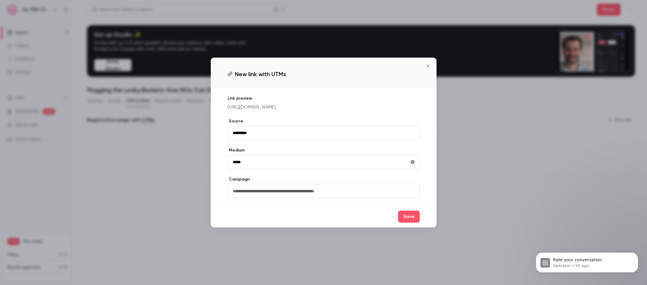 This screenshot has height=285, width=647. Describe the element at coordinates (324, 150) in the screenshot. I see `label: Medium` at that location.